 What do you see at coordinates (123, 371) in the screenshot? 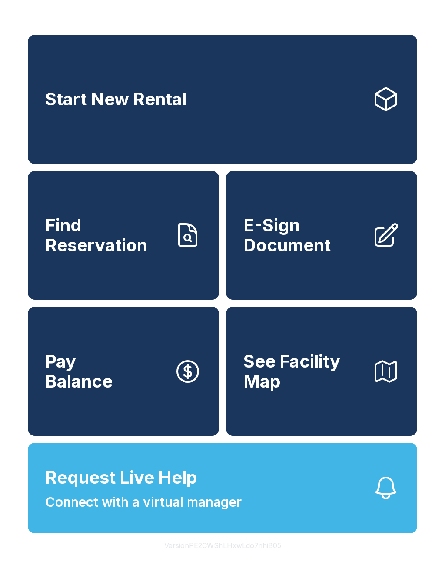
I see `a: PayBalance` at bounding box center [123, 371].